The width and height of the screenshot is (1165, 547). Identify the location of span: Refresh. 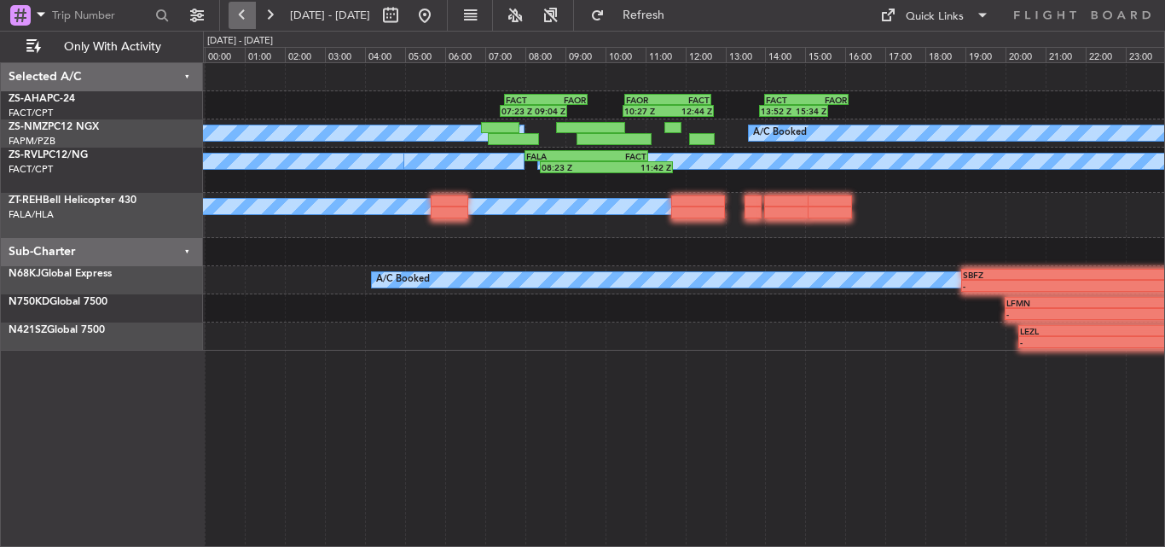
(644, 15).